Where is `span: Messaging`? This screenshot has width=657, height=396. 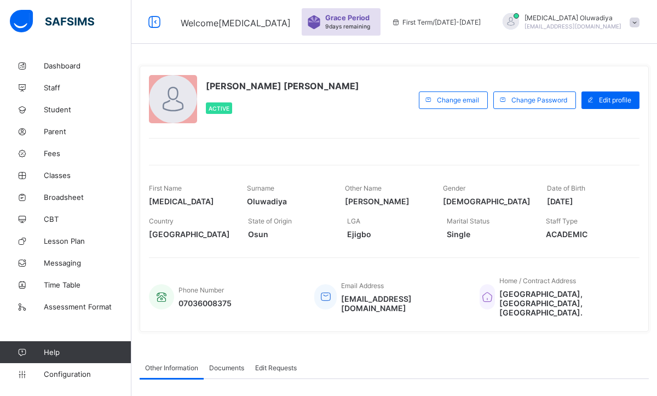
span: Messaging is located at coordinates (88, 263).